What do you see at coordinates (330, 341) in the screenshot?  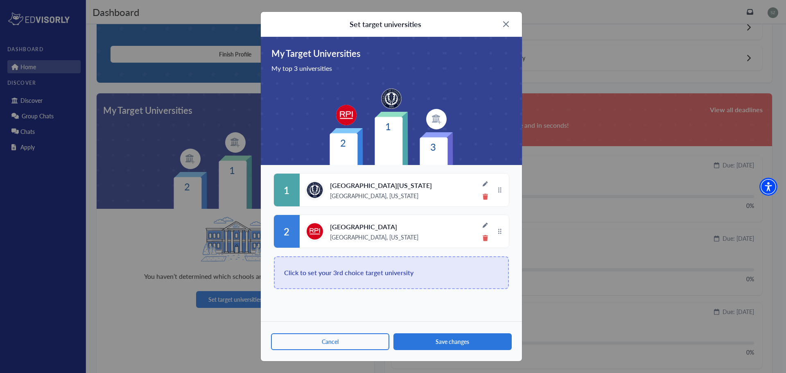 I see `button: Cancel` at bounding box center [330, 341].